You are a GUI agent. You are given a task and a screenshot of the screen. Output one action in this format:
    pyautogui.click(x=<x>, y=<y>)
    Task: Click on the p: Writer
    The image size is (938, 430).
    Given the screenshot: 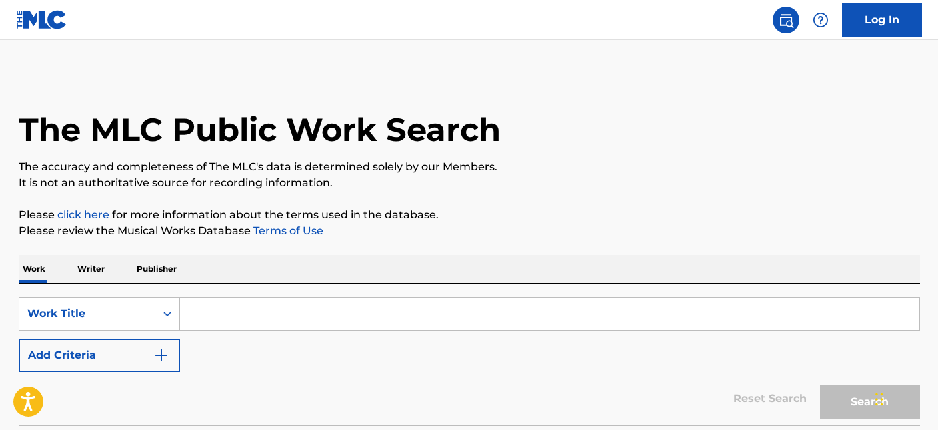 What is the action you would take?
    pyautogui.click(x=91, y=269)
    